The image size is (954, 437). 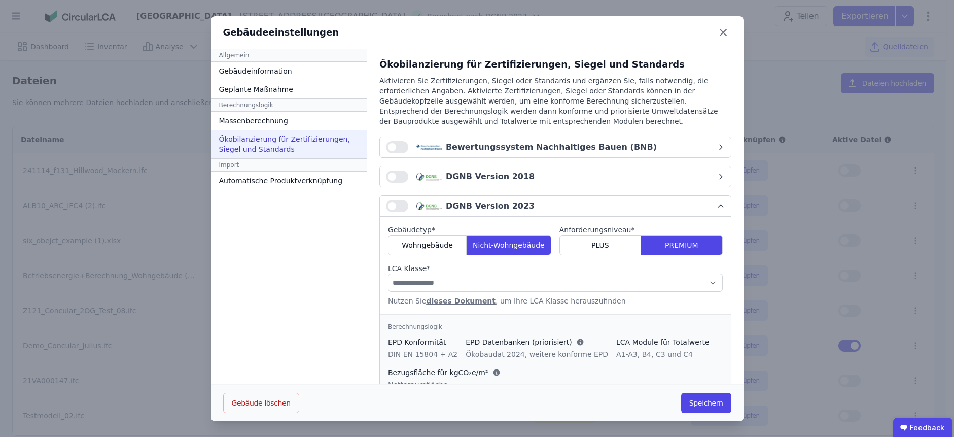 I want to click on div: Automatische Produktverknüpfung, so click(x=289, y=181).